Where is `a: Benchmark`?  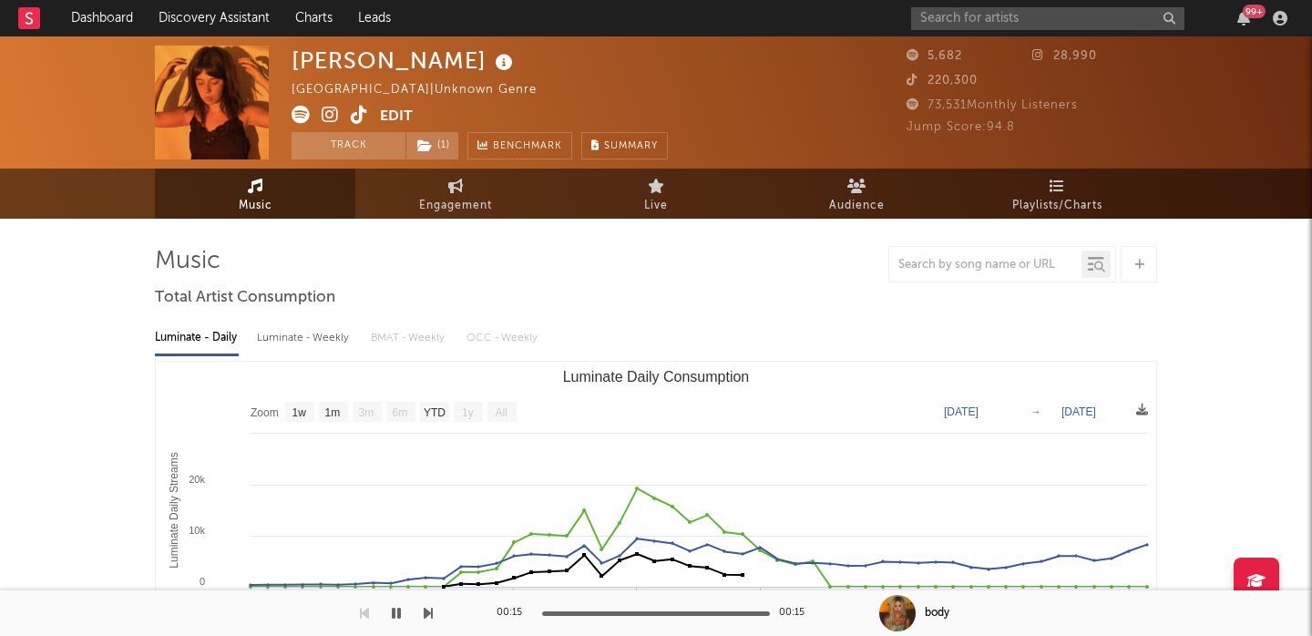 a: Benchmark is located at coordinates (519, 146).